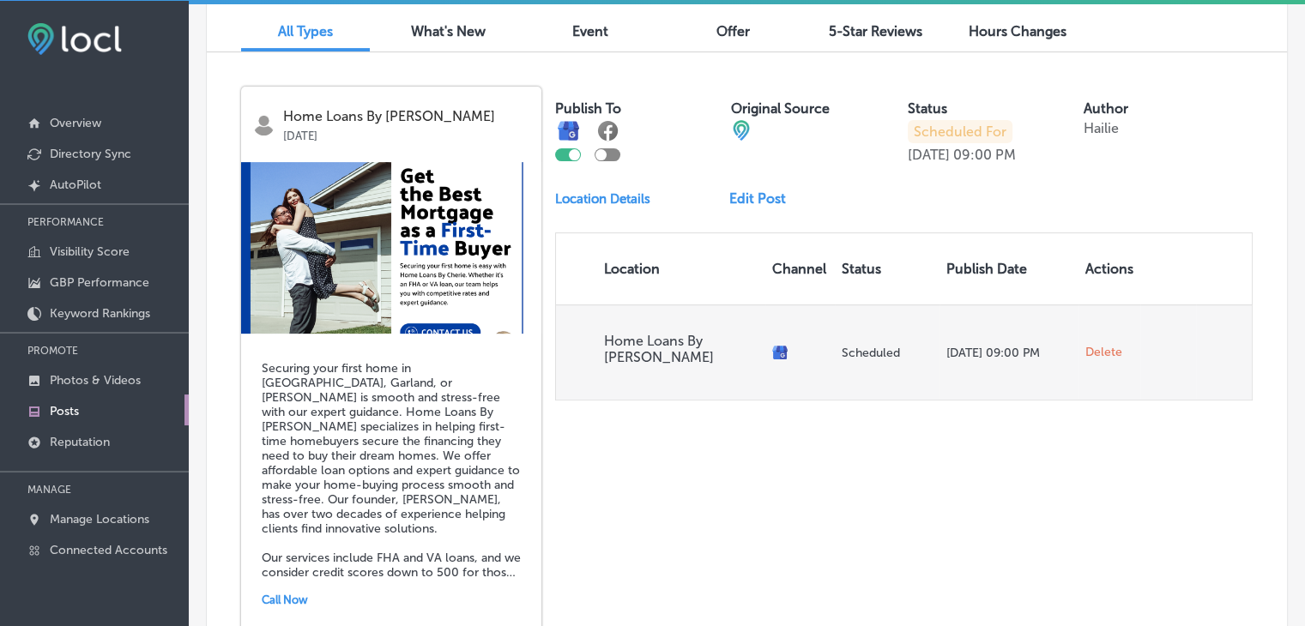  I want to click on span: Event, so click(590, 31).